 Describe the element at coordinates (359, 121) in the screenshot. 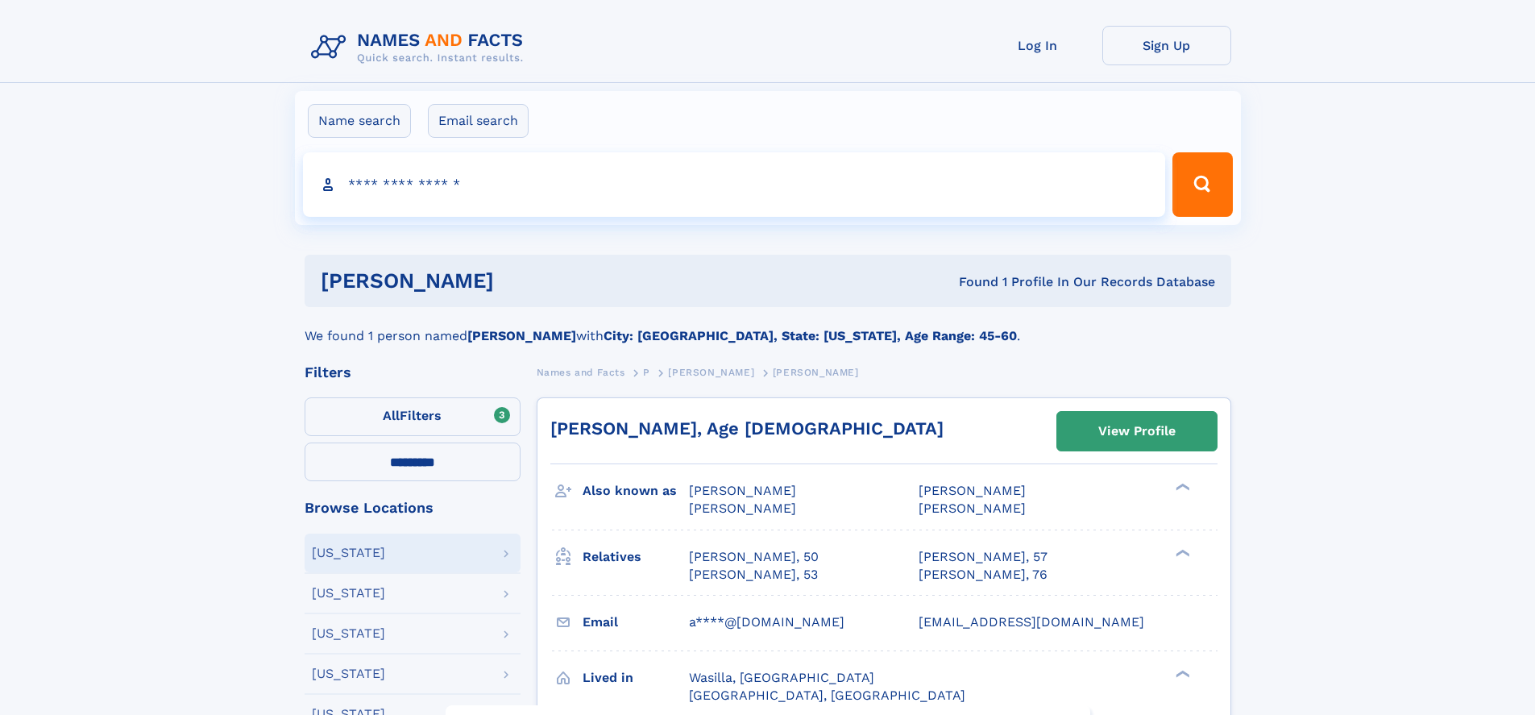

I see `label: Name search` at that location.